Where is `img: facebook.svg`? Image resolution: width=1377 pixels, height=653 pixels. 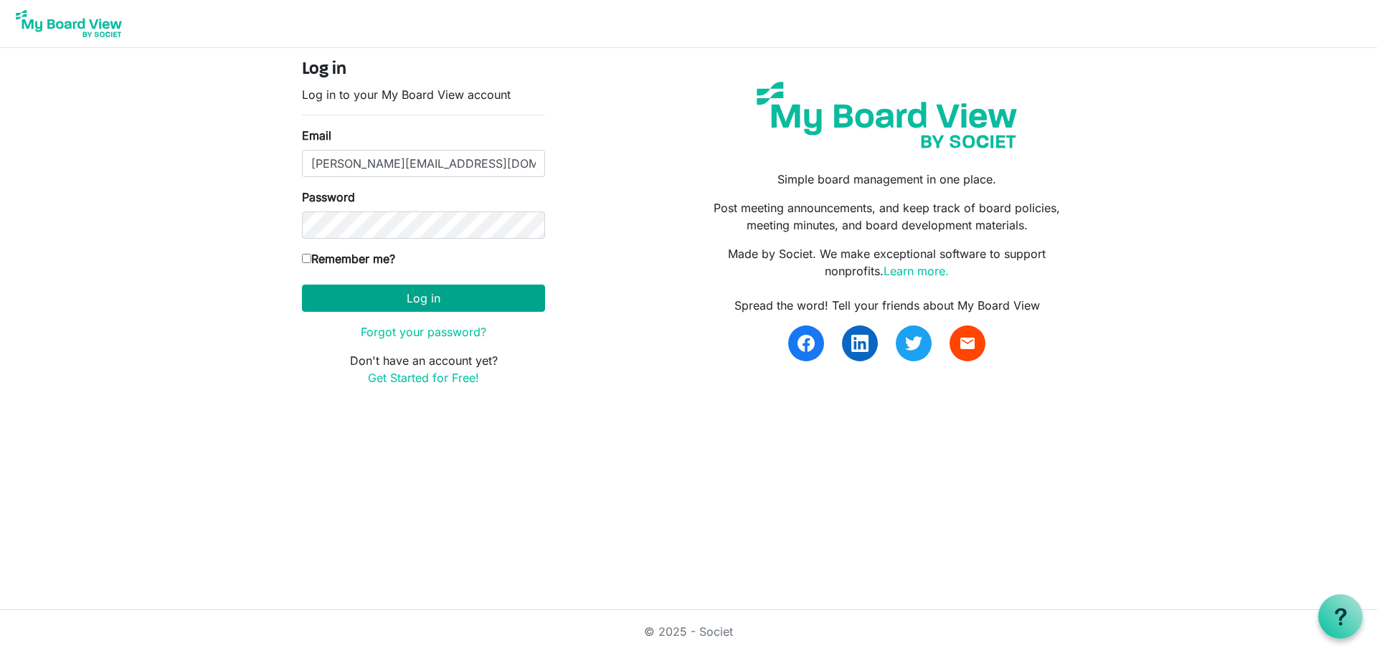
img: facebook.svg is located at coordinates (806, 344).